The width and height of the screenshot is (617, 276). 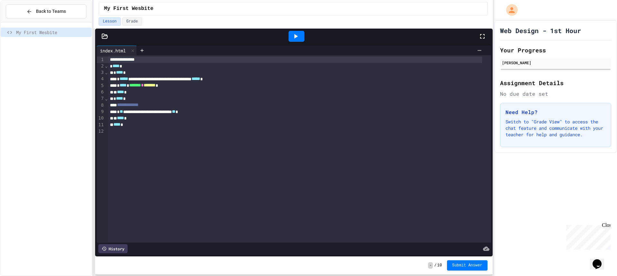 I want to click on div: Chat with us now!Close, so click(x=23, y=22).